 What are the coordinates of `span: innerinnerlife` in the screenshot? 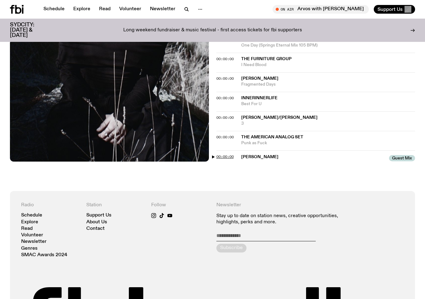 It's located at (259, 98).